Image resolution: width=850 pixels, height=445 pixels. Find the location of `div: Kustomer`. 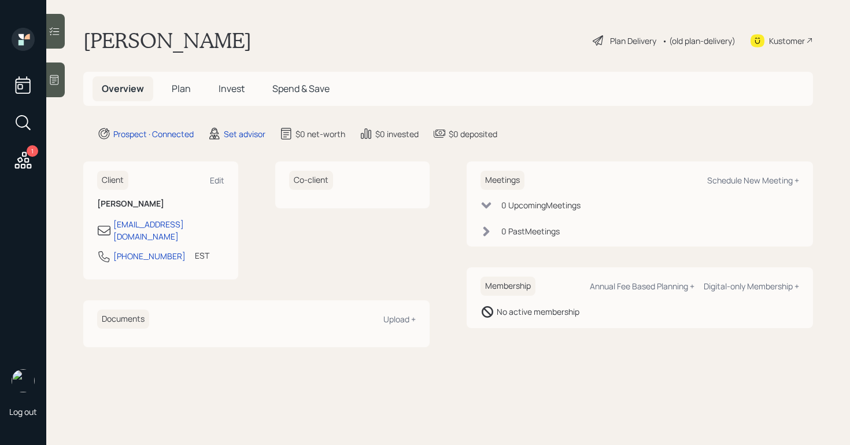

div: Kustomer is located at coordinates (787, 40).